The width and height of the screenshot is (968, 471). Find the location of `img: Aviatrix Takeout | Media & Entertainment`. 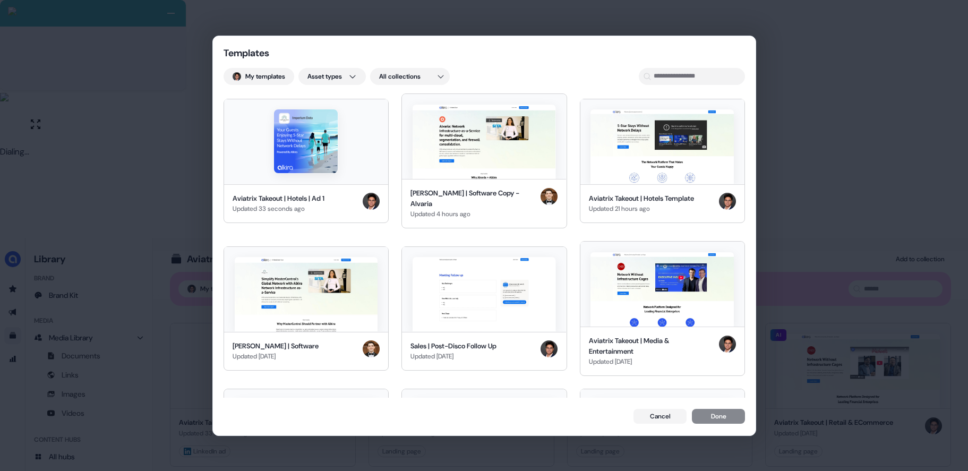

img: Aviatrix Takeout | Media & Entertainment is located at coordinates (662, 289).